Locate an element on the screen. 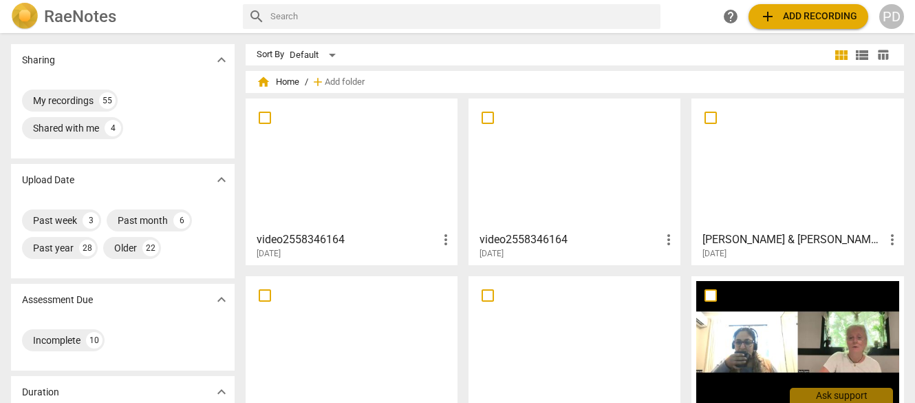 The width and height of the screenshot is (915, 403). span: home is located at coordinates (264, 82).